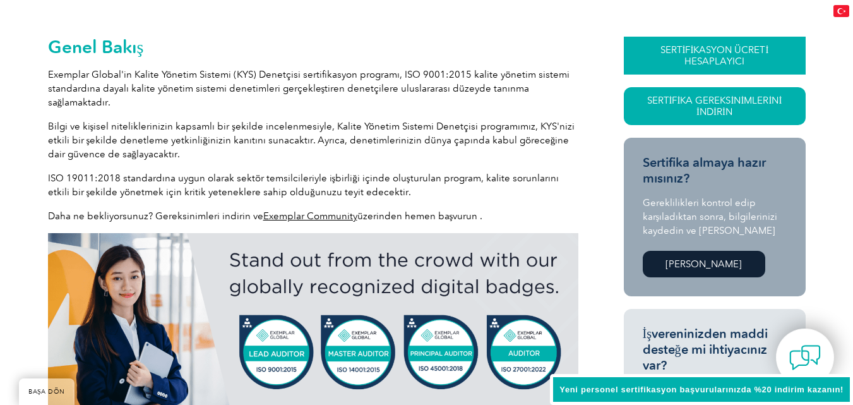  I want to click on font: BAŞA DÖN, so click(47, 391).